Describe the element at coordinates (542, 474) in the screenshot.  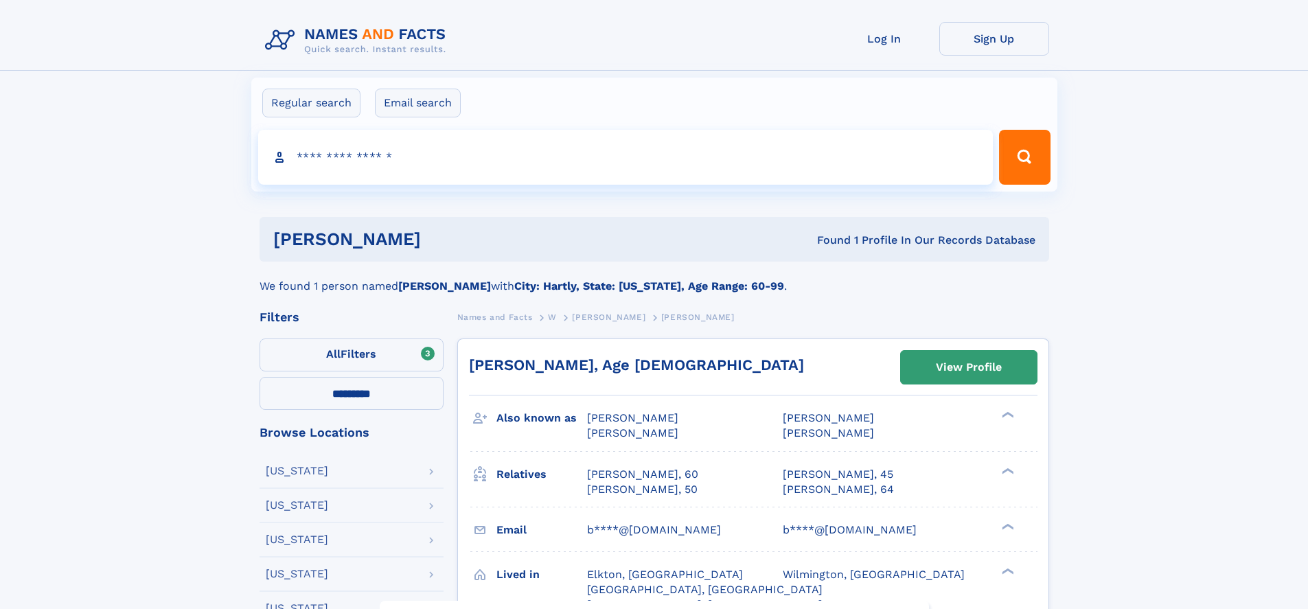
I see `h3: Relatives` at that location.